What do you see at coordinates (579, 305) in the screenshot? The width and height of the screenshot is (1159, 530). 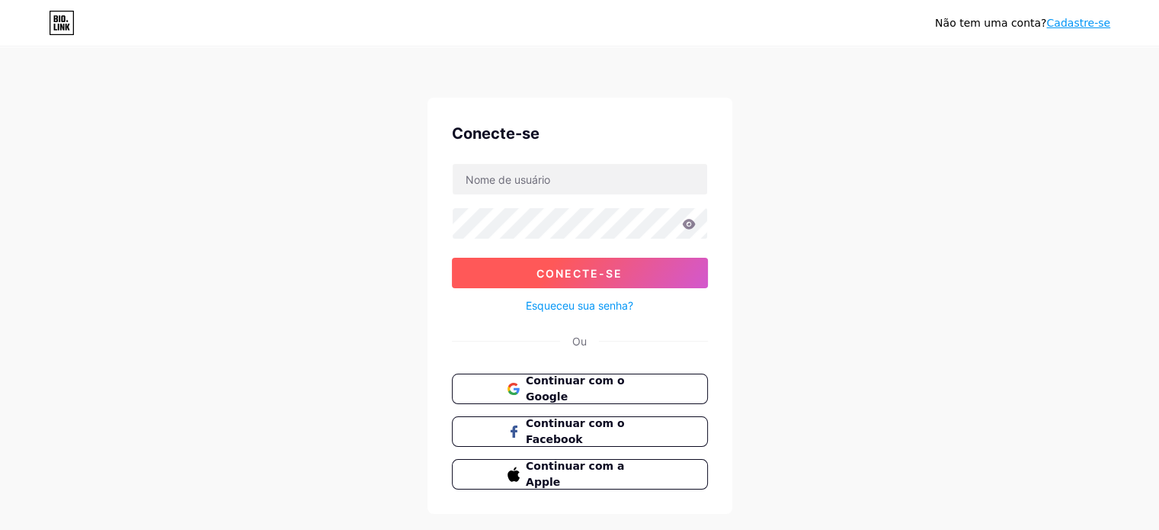 I see `a: Esqueceu sua senha?` at bounding box center [579, 305].